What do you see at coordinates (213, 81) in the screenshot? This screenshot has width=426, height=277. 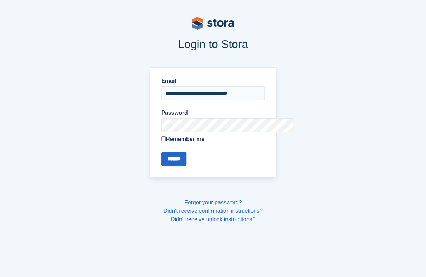 I see `label: Email` at bounding box center [213, 81].